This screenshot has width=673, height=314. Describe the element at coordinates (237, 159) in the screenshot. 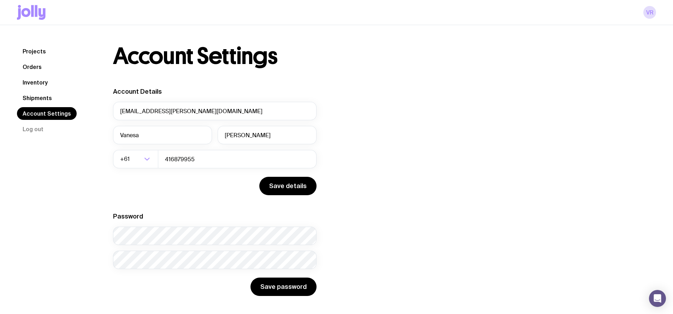

I see `input: 0400123456` at that location.